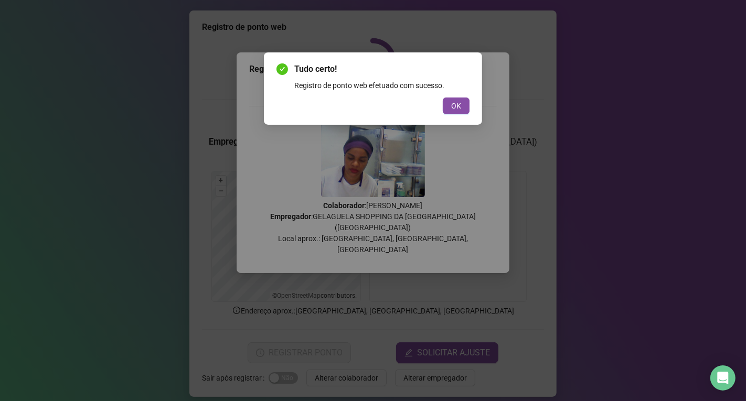 Image resolution: width=746 pixels, height=401 pixels. I want to click on div: Open Intercom Messenger, so click(723, 378).